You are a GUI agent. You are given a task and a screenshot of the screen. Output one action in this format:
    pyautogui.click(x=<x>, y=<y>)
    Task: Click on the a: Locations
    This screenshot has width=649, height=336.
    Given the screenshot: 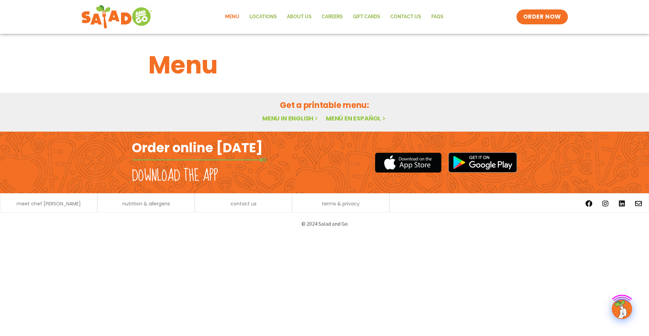 What is the action you would take?
    pyautogui.click(x=263, y=17)
    